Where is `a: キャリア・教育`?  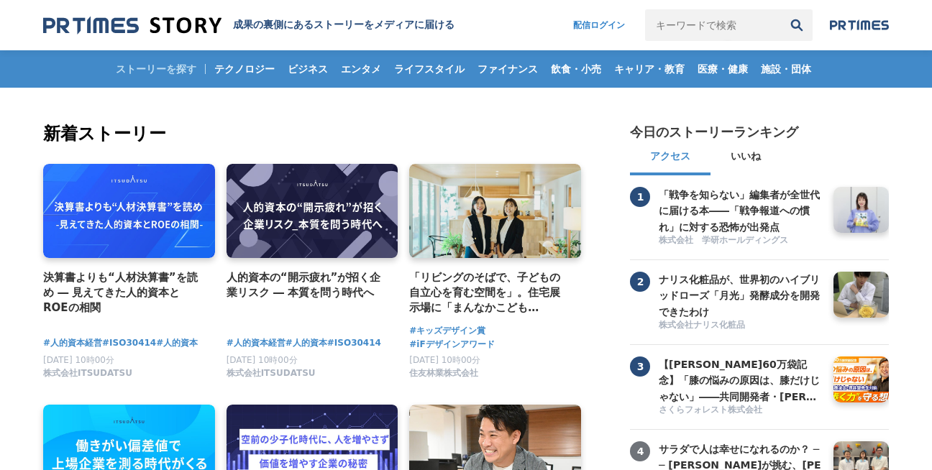 a: キャリア・教育 is located at coordinates (649, 69).